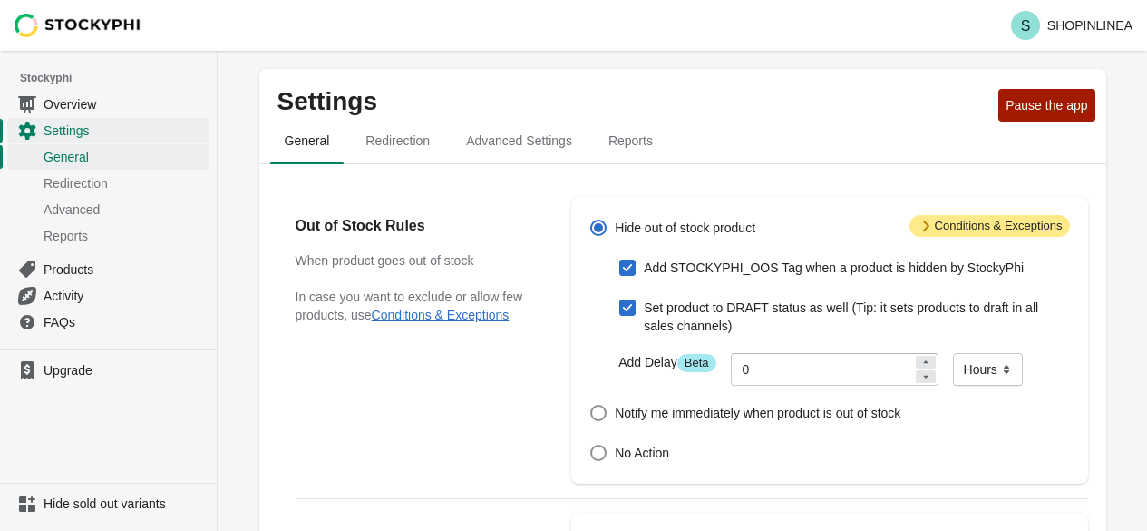  Describe the element at coordinates (642, 453) in the screenshot. I see `span: No Action` at that location.